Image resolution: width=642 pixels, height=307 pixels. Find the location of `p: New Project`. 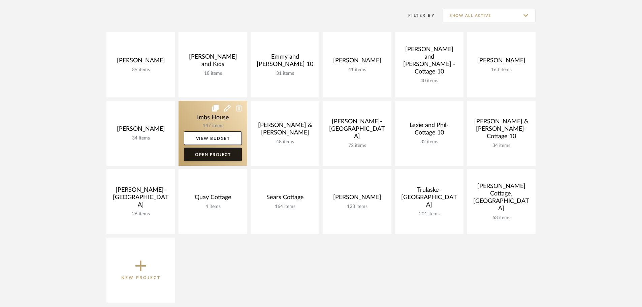

p: New Project is located at coordinates (141, 278).